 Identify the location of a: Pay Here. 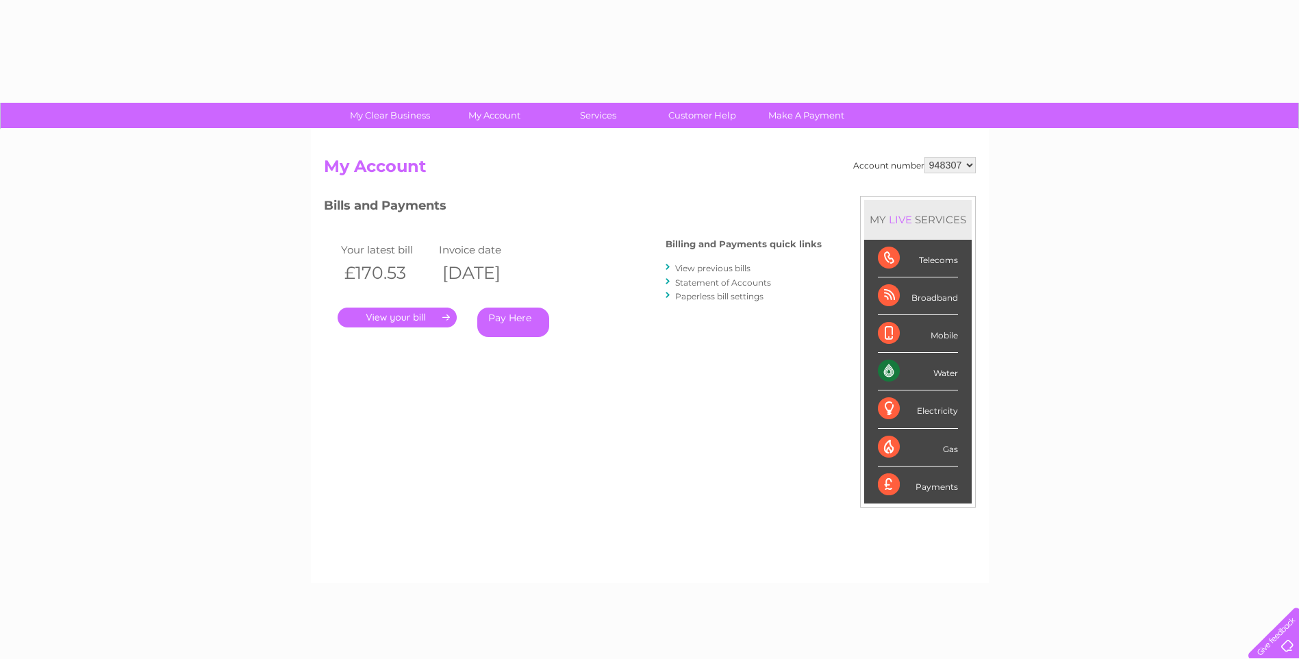
(513, 322).